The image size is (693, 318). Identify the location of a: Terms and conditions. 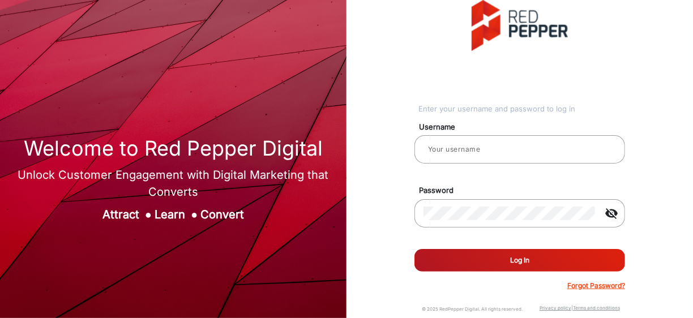
(596, 308).